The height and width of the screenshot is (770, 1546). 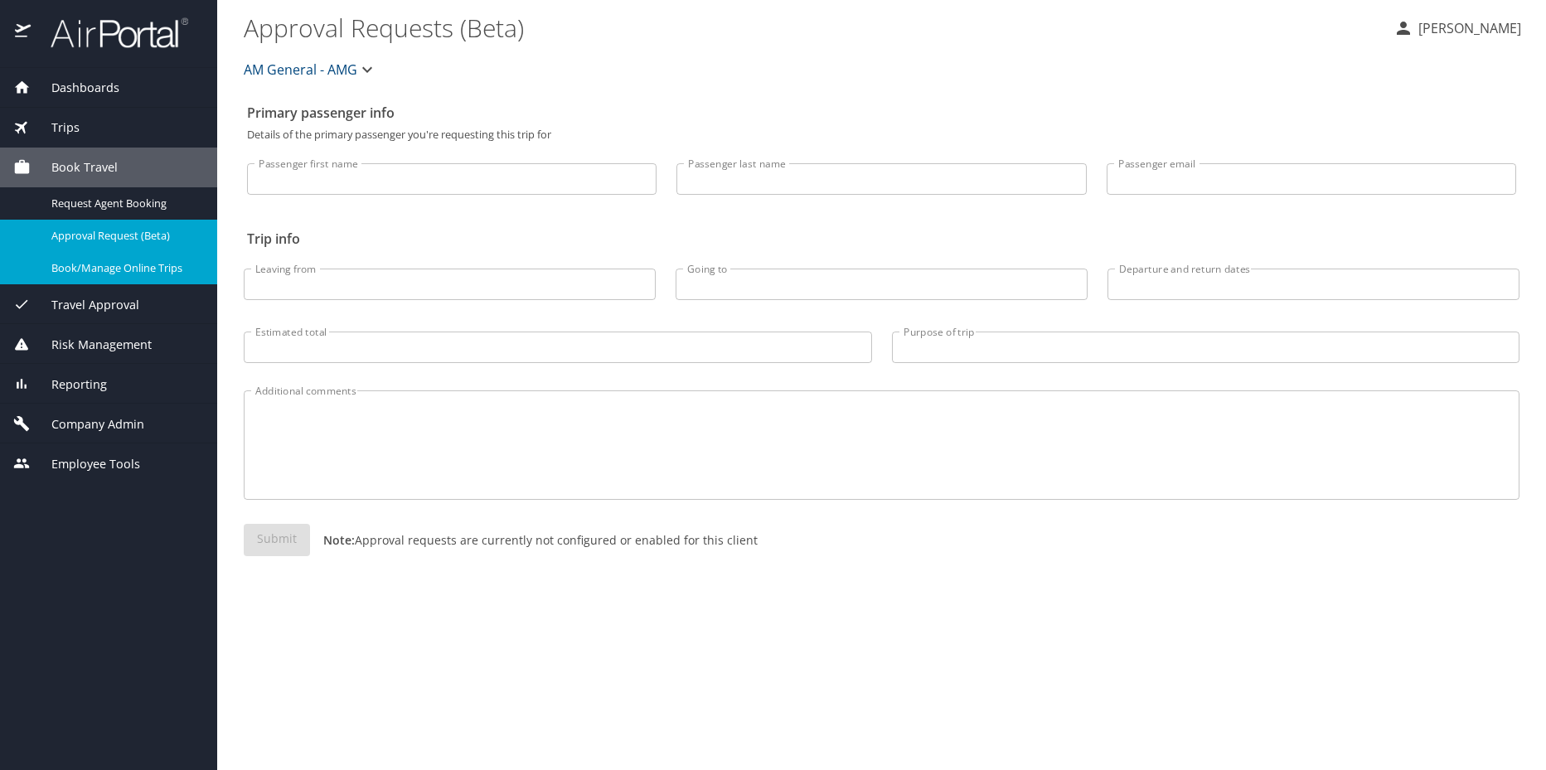 I want to click on span: Employee Tools, so click(x=85, y=464).